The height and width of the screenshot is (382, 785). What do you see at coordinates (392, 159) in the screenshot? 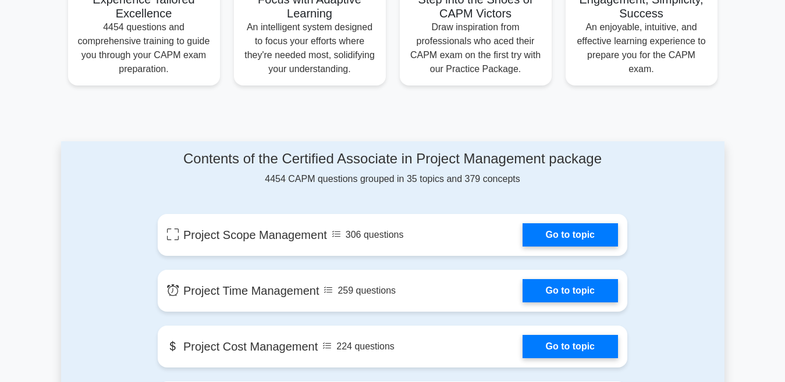
I see `h4: Contents of the Certified Associate in Project Management package` at bounding box center [392, 159].